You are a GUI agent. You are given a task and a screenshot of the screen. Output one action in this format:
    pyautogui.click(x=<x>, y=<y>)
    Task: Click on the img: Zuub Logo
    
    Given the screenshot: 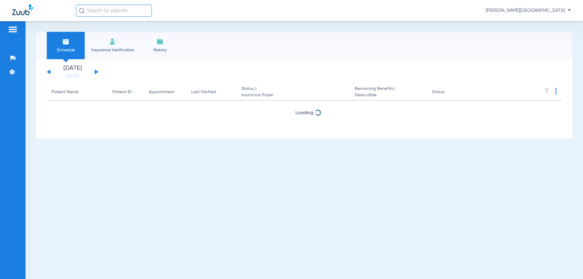 What is the action you would take?
    pyautogui.click(x=22, y=10)
    